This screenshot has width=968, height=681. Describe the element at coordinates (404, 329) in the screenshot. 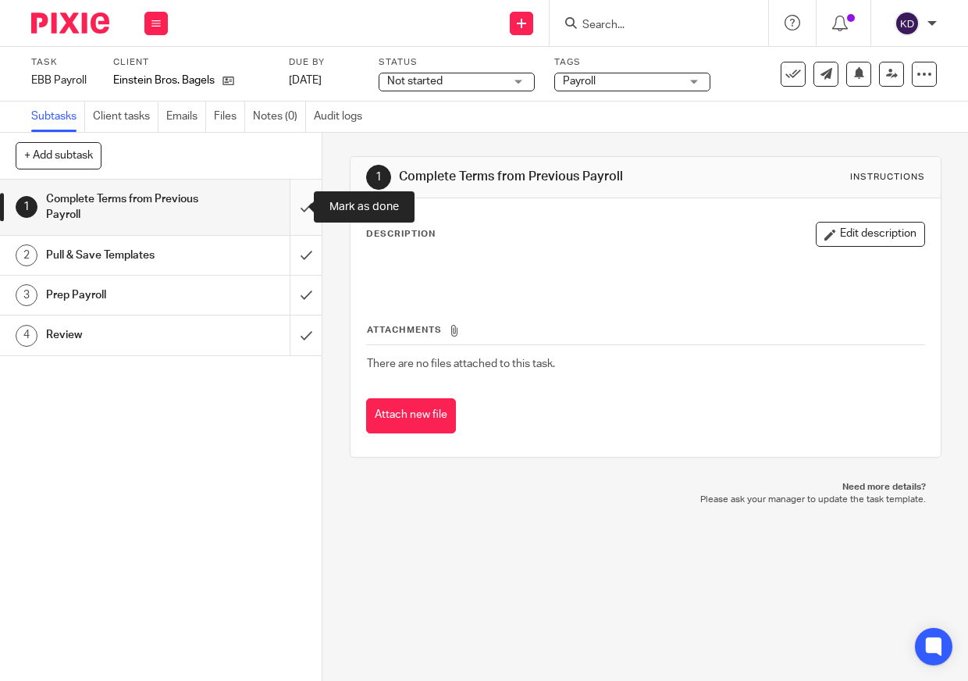

I see `span: Attachments` at that location.